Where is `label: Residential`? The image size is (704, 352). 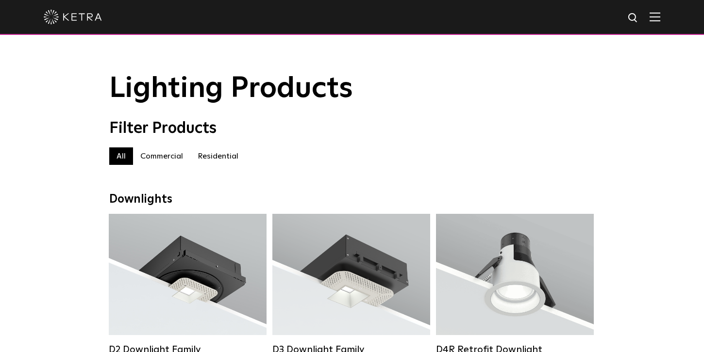 label: Residential is located at coordinates (218, 156).